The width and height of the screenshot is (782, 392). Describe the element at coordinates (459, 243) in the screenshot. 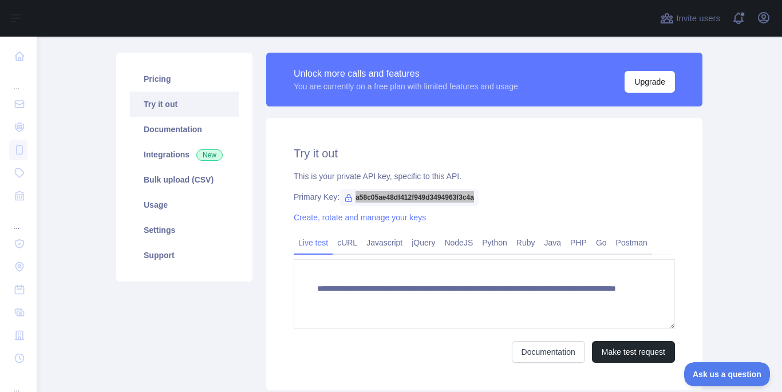

I see `a: NodeJS` at that location.